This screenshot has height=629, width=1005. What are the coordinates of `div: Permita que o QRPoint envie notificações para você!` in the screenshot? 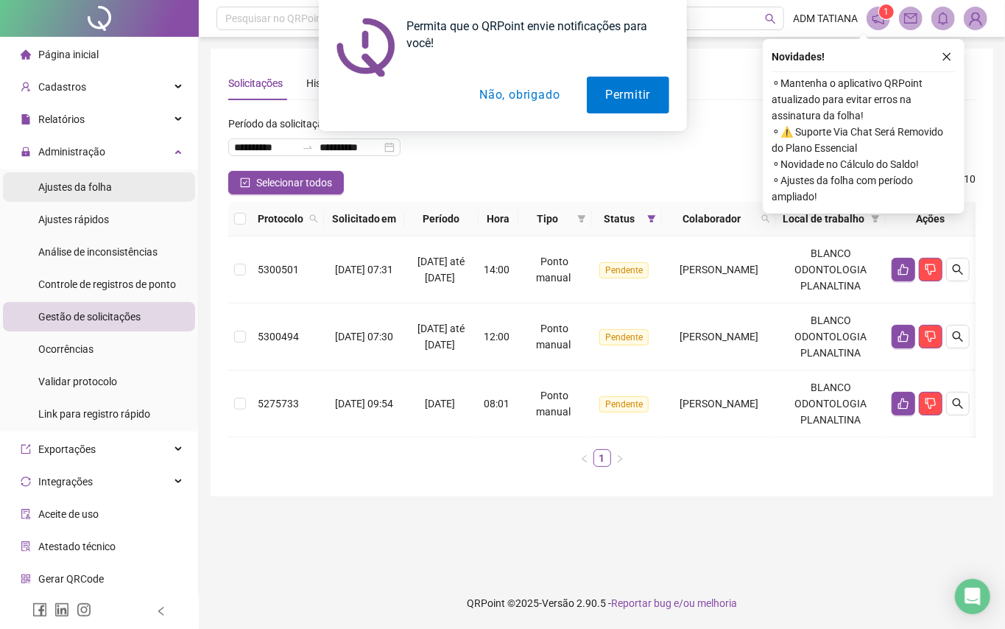 It's located at (532, 35).